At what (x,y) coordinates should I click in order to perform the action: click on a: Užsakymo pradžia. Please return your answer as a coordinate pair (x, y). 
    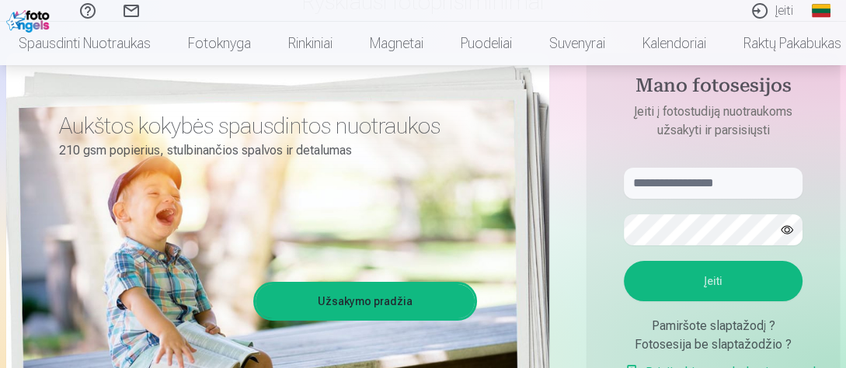
    Looking at the image, I should click on (365, 302).